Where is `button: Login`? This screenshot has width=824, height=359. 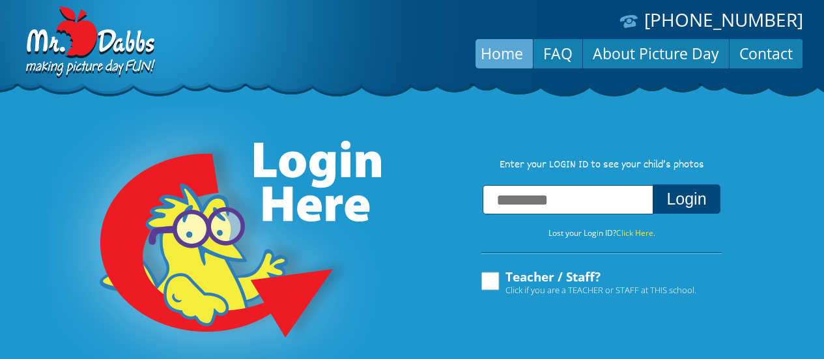 button: Login is located at coordinates (686, 199).